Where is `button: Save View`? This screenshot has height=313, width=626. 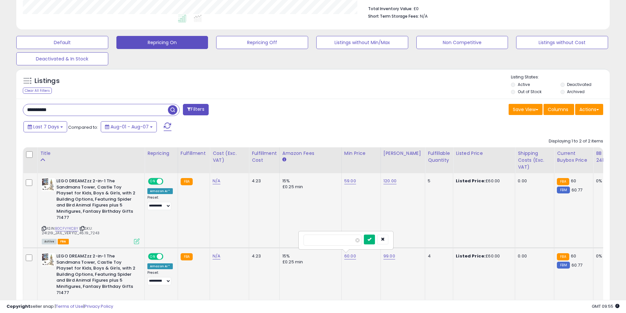 button: Save View is located at coordinates (526, 109).